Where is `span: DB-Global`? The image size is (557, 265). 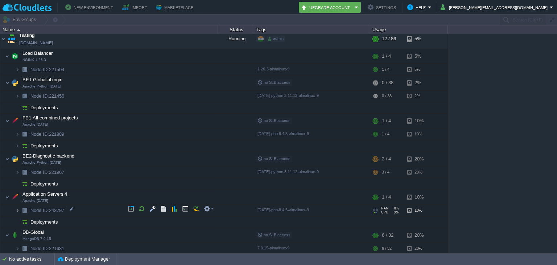
span: DB-Global is located at coordinates (33, 232).